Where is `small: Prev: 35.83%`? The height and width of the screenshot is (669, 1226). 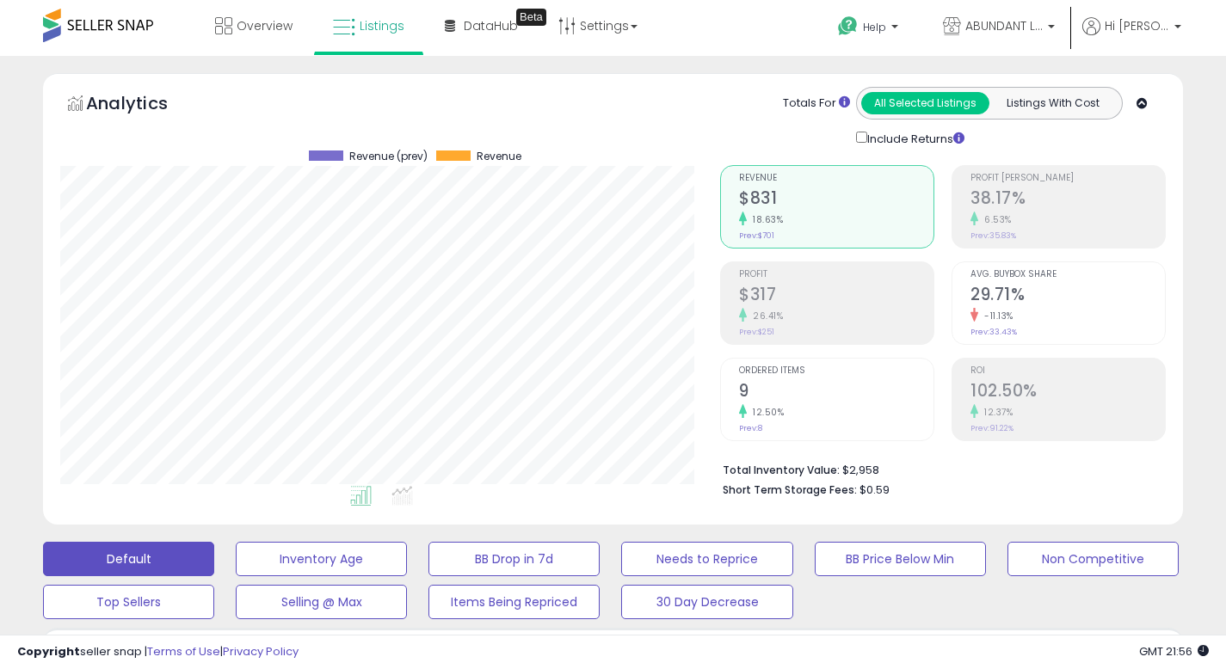 small: Prev: 35.83% is located at coordinates (993, 236).